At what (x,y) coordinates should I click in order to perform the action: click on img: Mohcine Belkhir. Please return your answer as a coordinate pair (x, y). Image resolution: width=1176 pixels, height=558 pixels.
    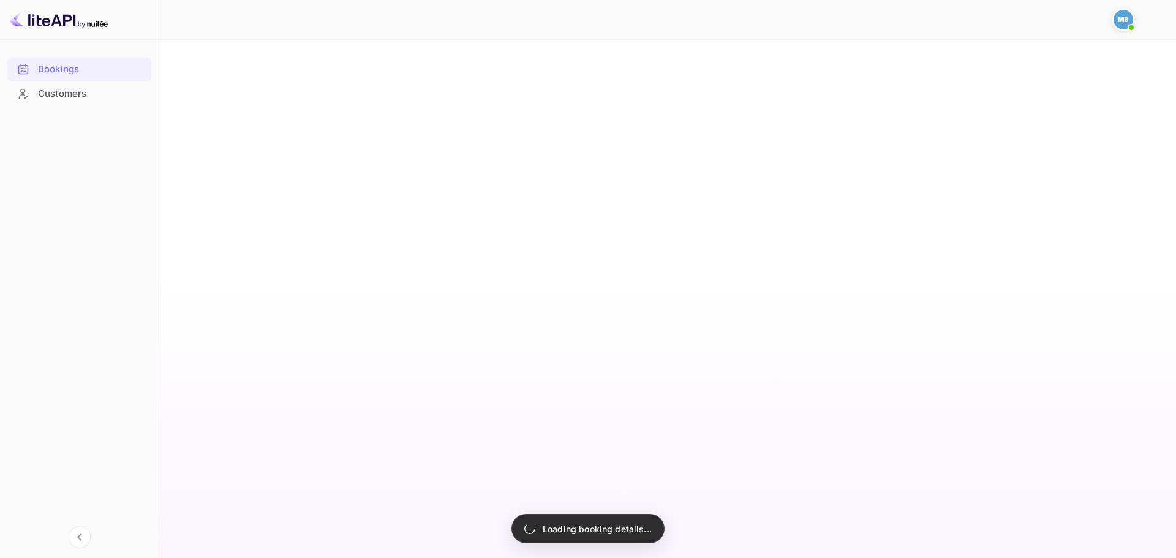
    Looking at the image, I should click on (1123, 20).